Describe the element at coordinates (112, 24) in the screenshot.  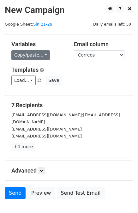
I see `a: Daily emails left: 50` at that location.